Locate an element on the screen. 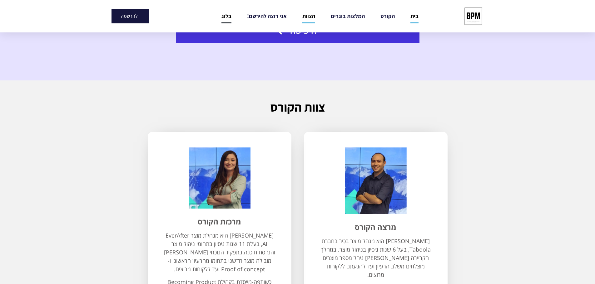 The width and height of the screenshot is (595, 284). span: להרשמה is located at coordinates (129, 16).